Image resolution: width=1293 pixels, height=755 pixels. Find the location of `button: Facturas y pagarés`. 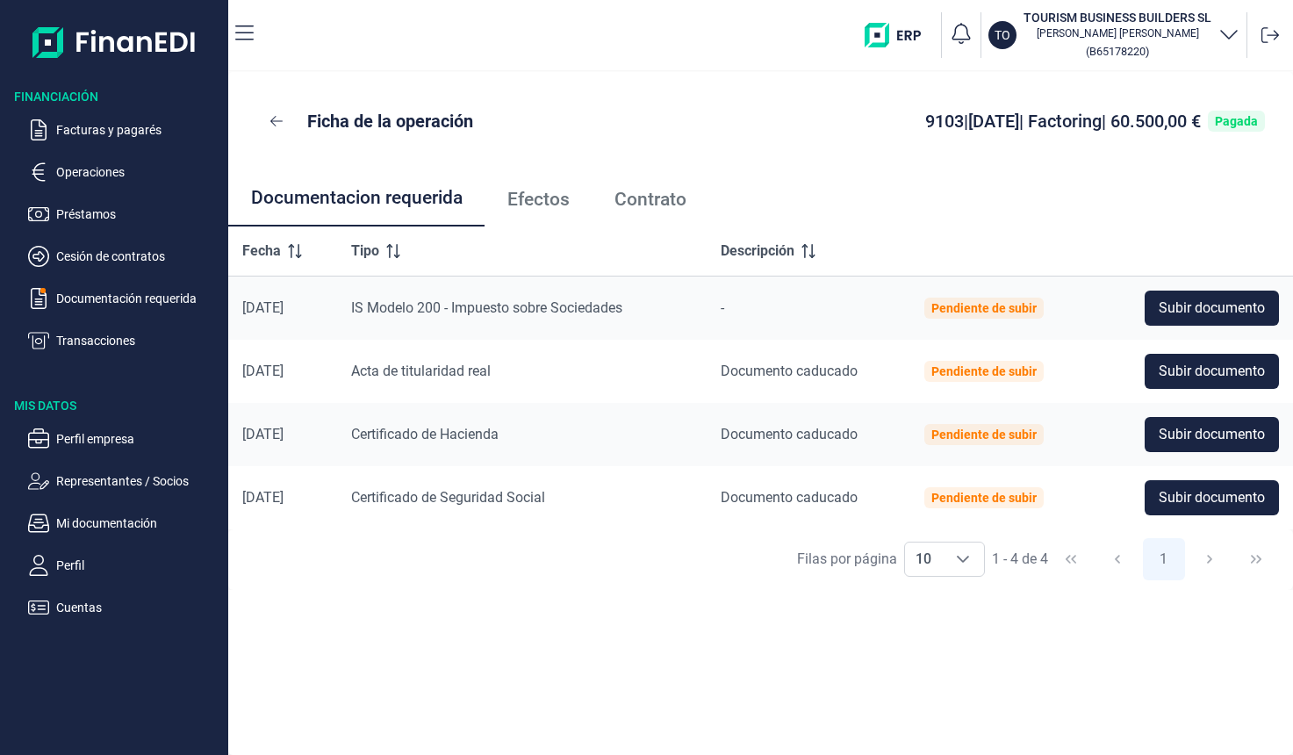

button: Facturas y pagarés is located at coordinates (125, 130).